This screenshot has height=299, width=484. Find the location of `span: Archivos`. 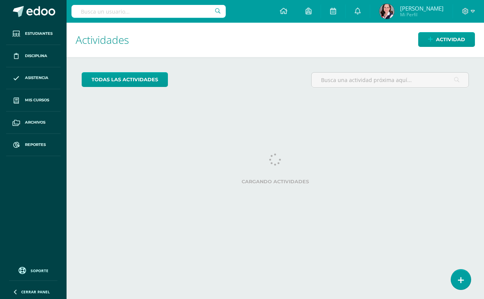

span: Archivos is located at coordinates (35, 123).